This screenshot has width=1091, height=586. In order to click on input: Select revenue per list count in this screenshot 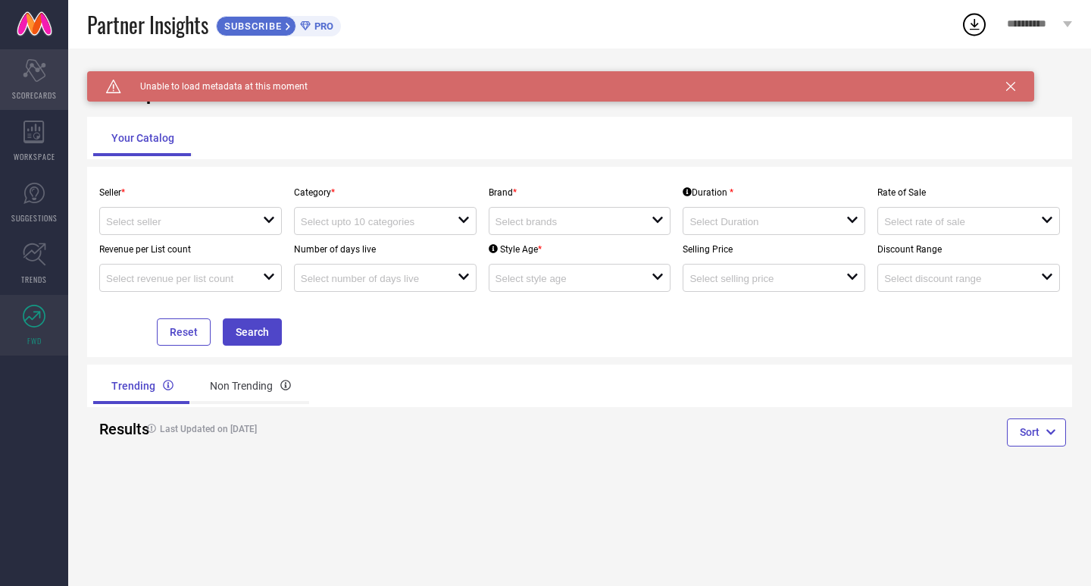, I will do `click(176, 278)`.